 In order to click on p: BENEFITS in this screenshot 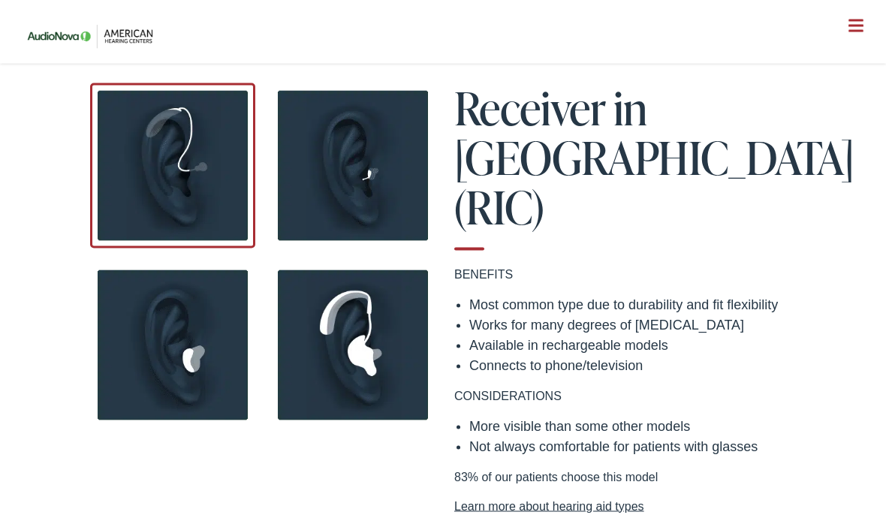, I will do `click(623, 275)`.